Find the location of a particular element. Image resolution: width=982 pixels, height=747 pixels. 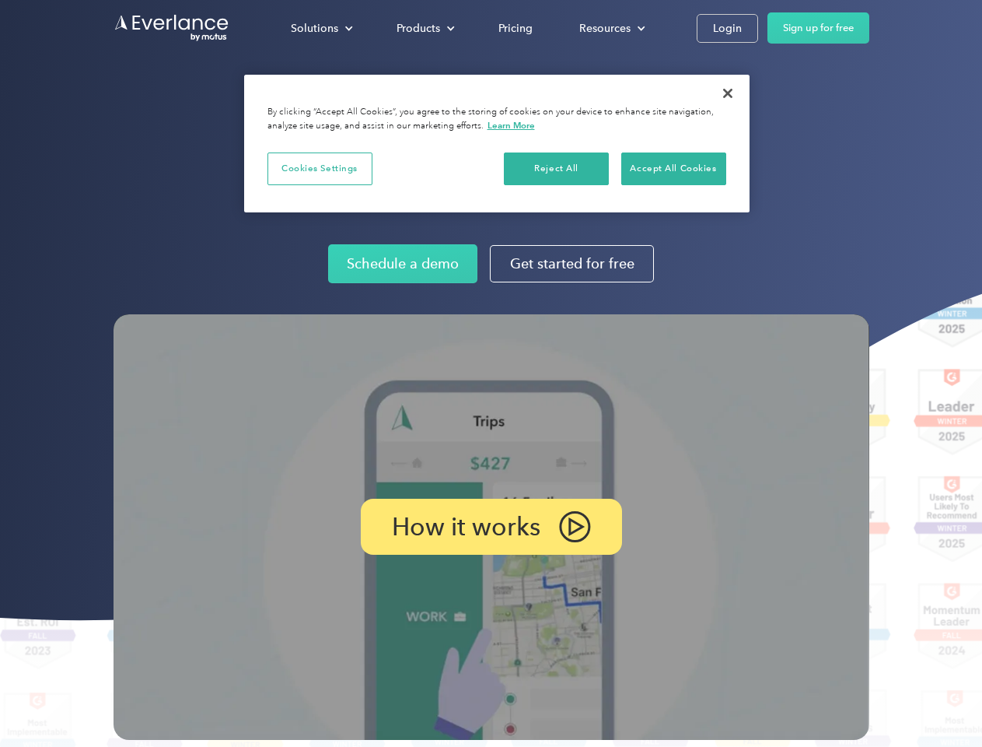

div: Login is located at coordinates (727, 28).